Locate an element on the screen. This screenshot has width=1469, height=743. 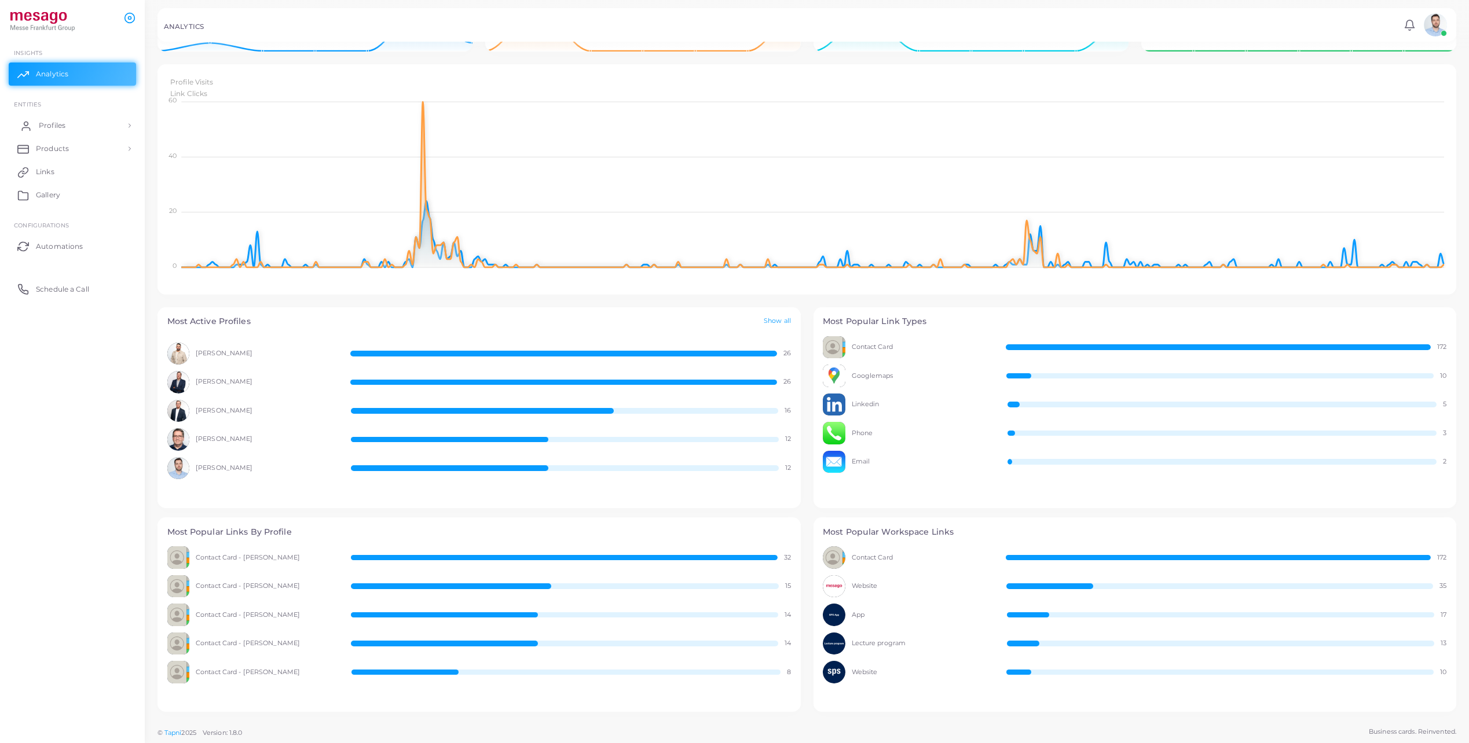
span: 3 is located at coordinates (1445, 434).